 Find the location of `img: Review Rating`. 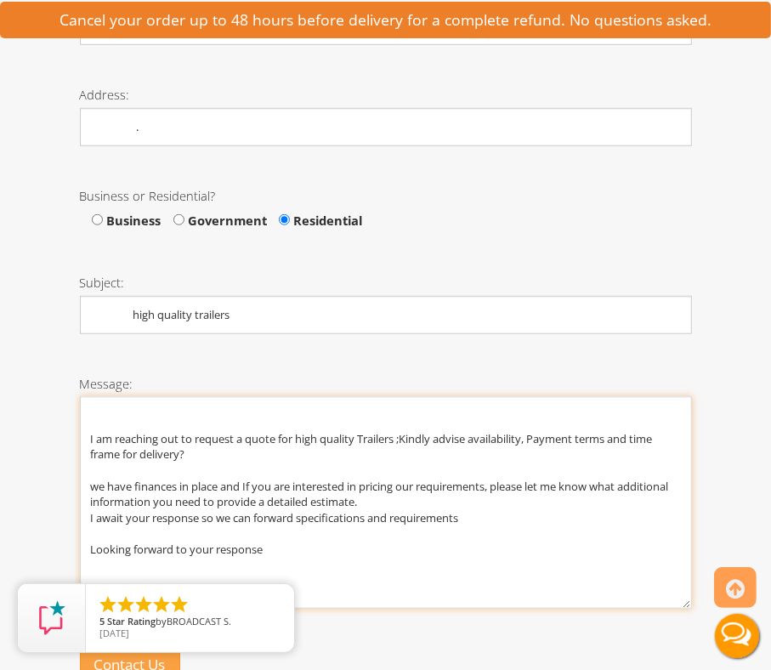

img: Review Rating is located at coordinates (52, 618).